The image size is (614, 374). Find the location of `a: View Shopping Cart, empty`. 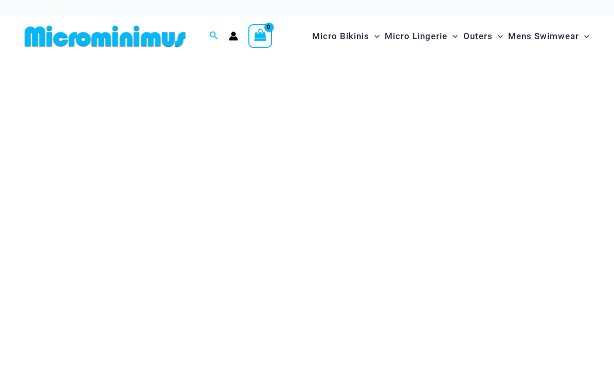

a: View Shopping Cart, empty is located at coordinates (260, 36).